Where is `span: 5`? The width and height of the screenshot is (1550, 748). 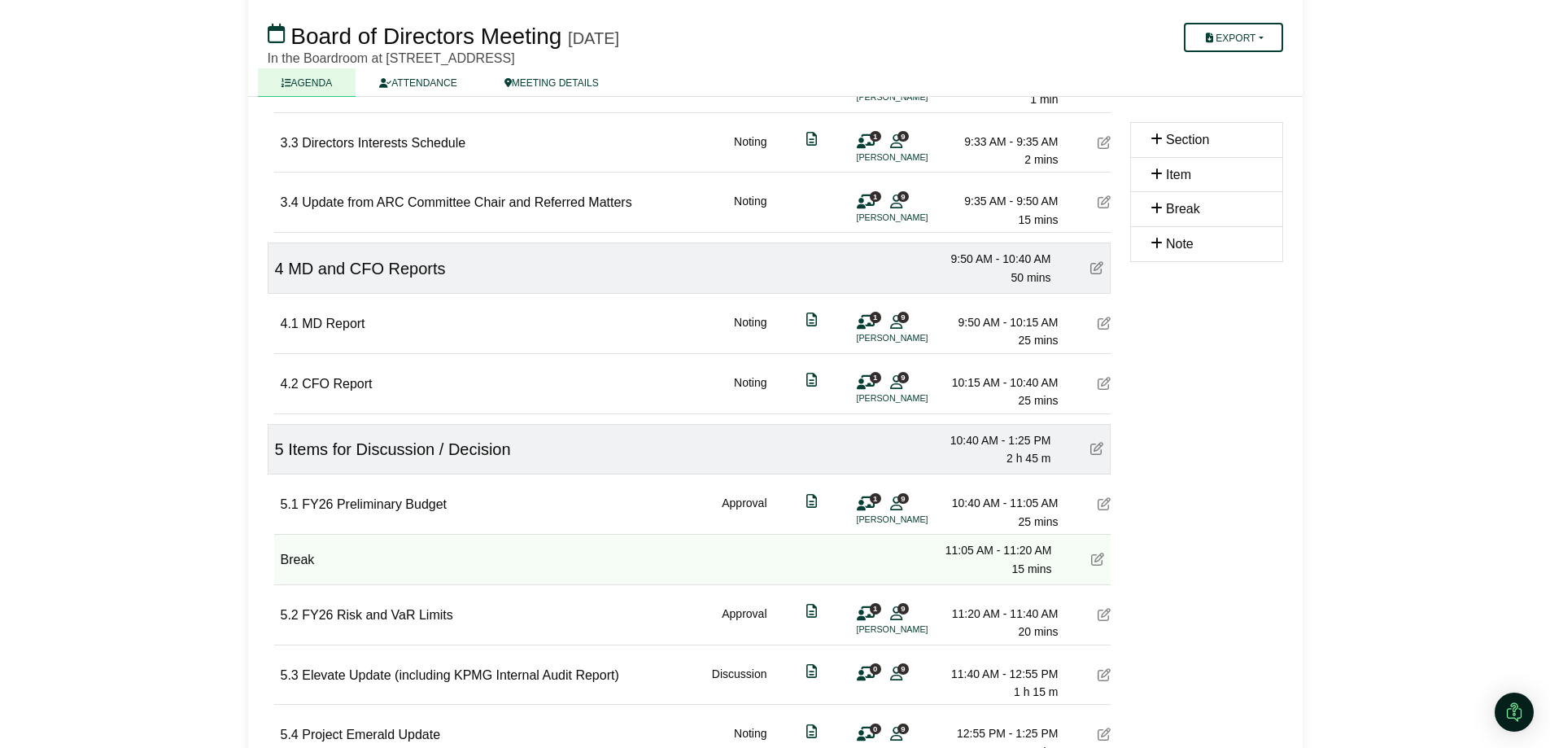 span: 5 is located at coordinates (279, 449).